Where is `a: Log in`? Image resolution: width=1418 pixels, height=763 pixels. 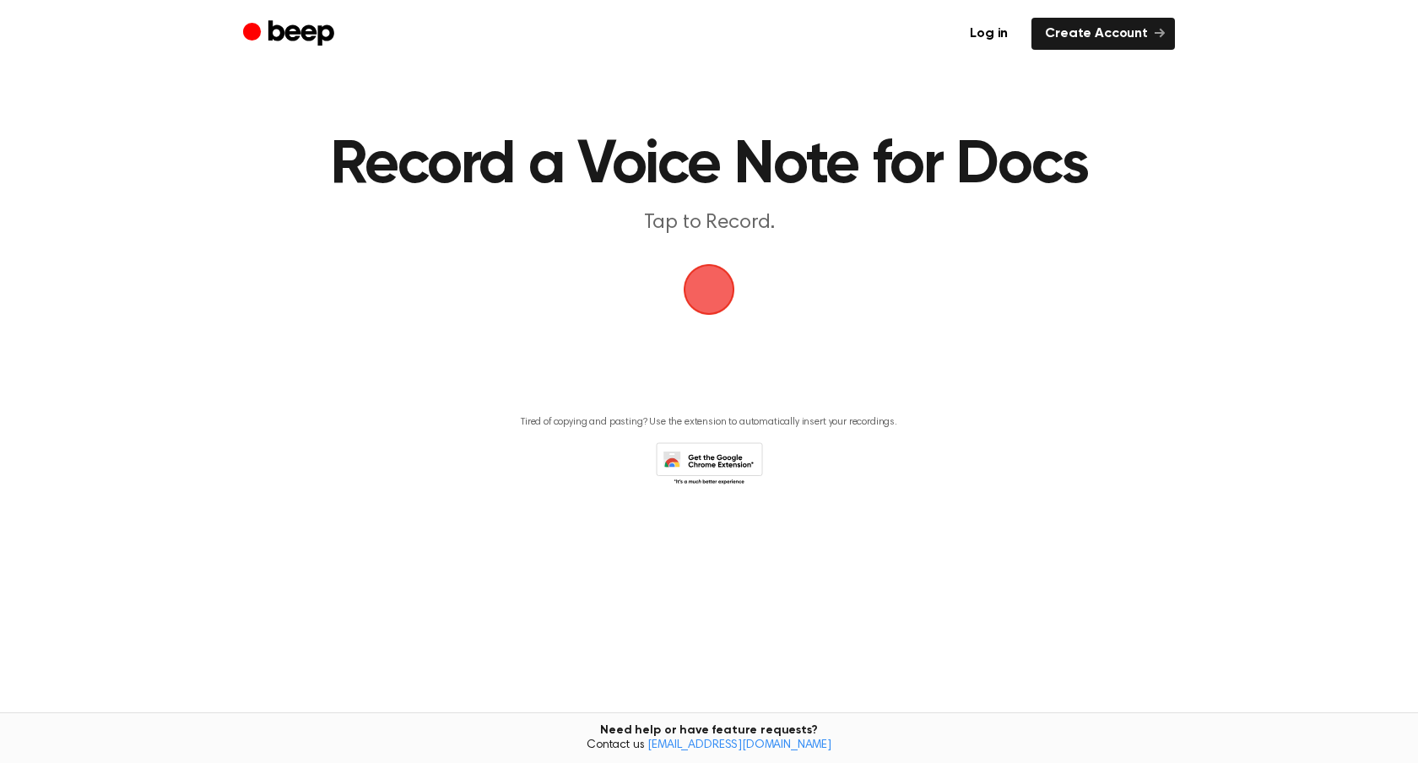 a: Log in is located at coordinates (989, 34).